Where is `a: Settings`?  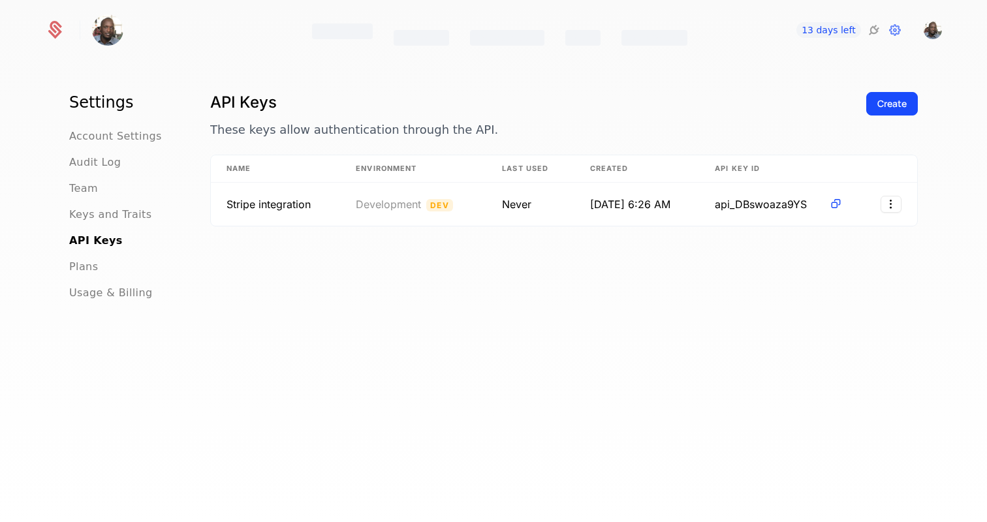 a: Settings is located at coordinates (895, 30).